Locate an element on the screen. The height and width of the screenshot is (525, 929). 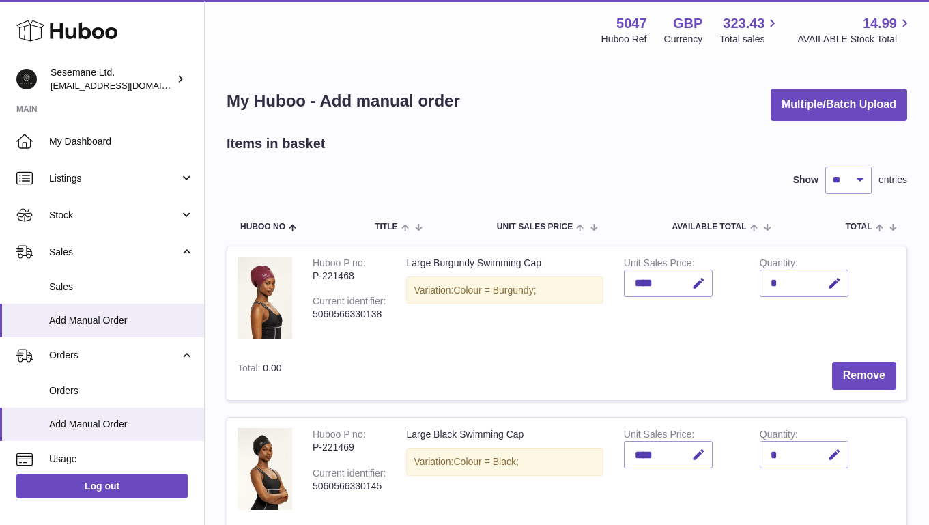
div: Currency is located at coordinates (683, 39).